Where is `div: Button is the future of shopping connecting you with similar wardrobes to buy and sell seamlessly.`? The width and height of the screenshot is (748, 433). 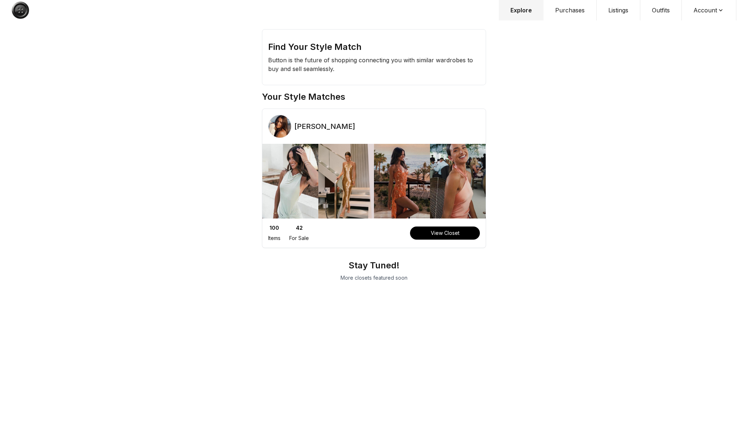 div: Button is the future of shopping connecting you with similar wardrobes to buy and sell seamlessly. is located at coordinates (374, 63).